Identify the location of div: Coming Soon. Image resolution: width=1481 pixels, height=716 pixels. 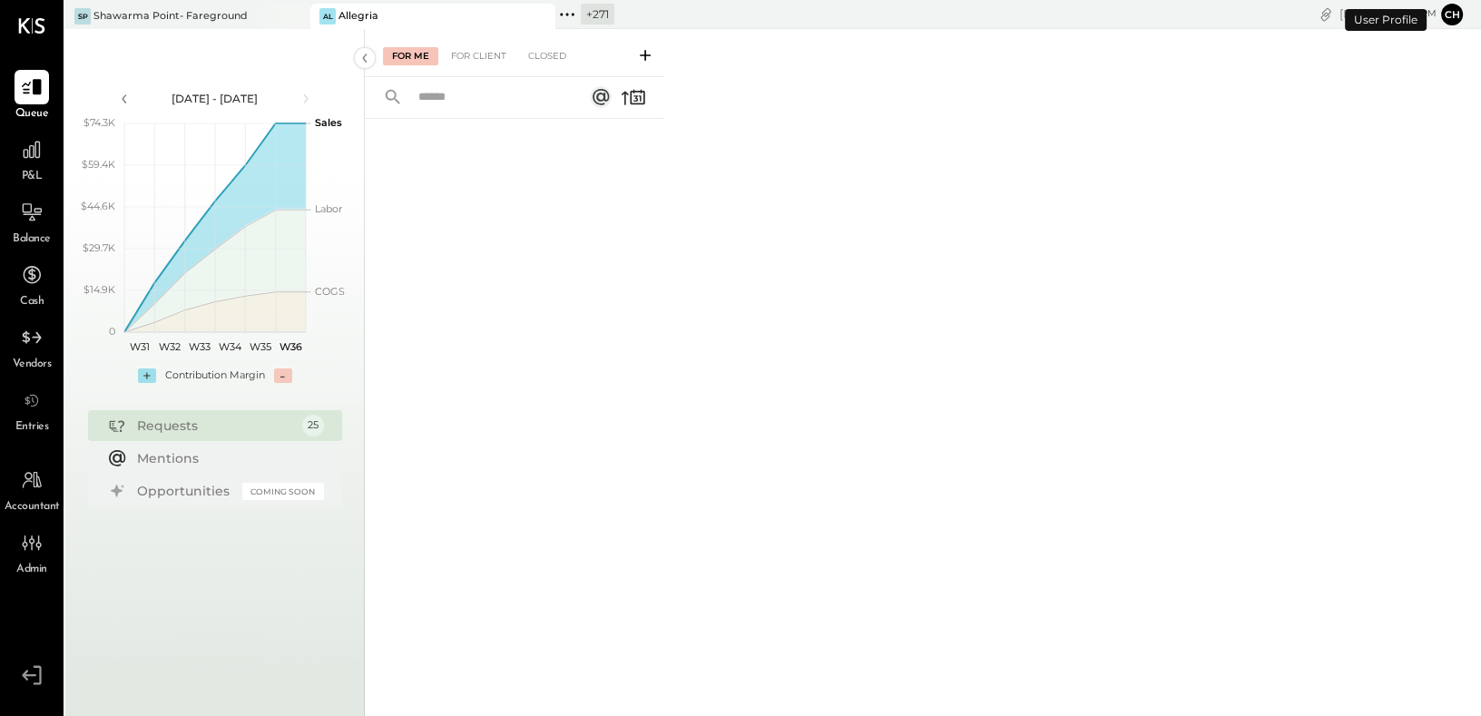
(283, 491).